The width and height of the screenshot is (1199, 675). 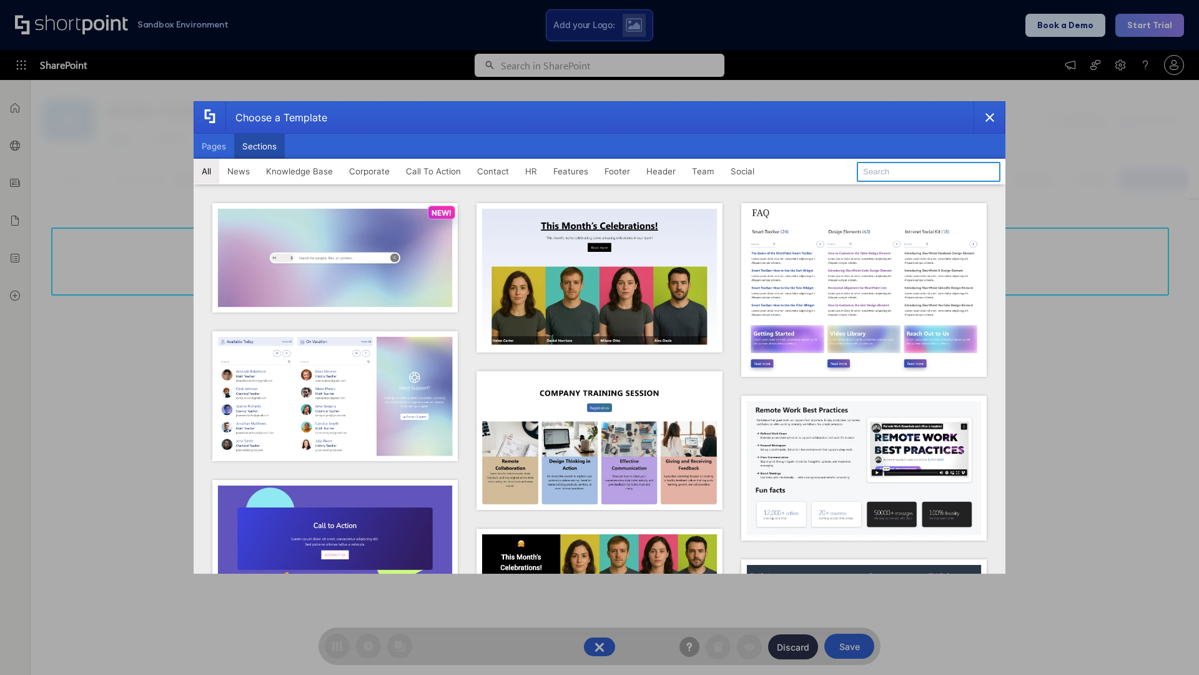 What do you see at coordinates (929, 172) in the screenshot?
I see `input: Search` at bounding box center [929, 172].